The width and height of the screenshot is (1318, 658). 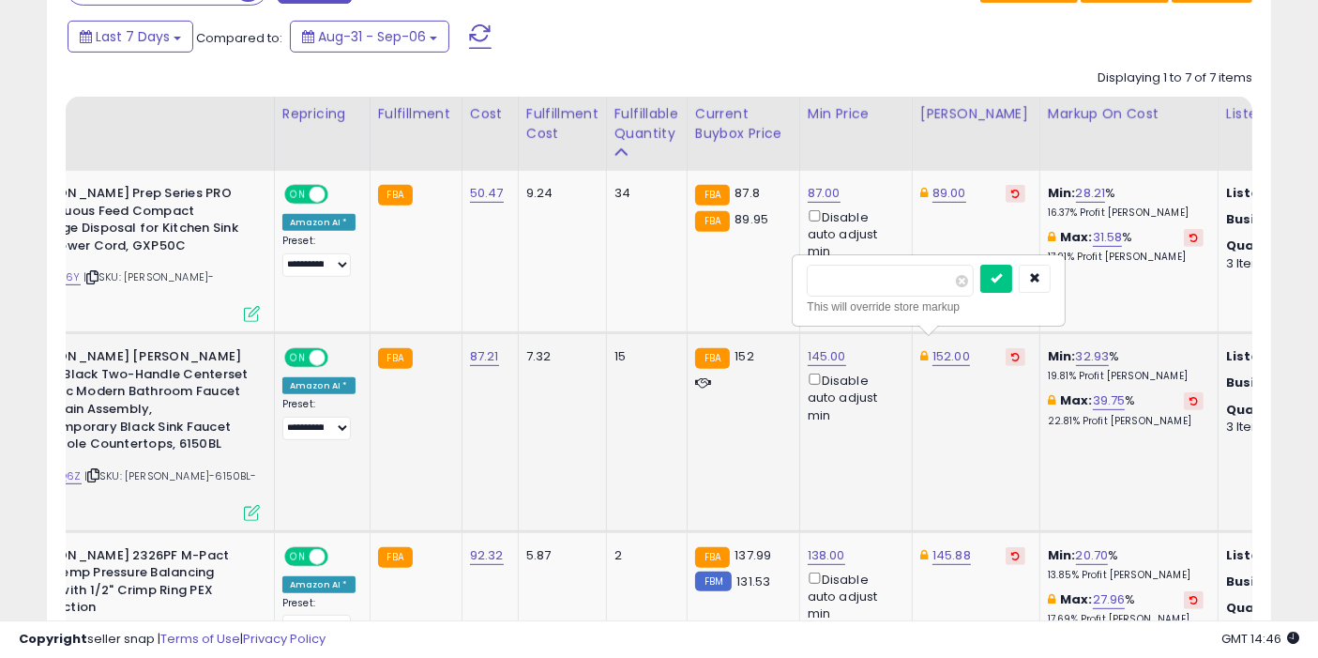 I want to click on button: Last 7 Days, so click(x=130, y=37).